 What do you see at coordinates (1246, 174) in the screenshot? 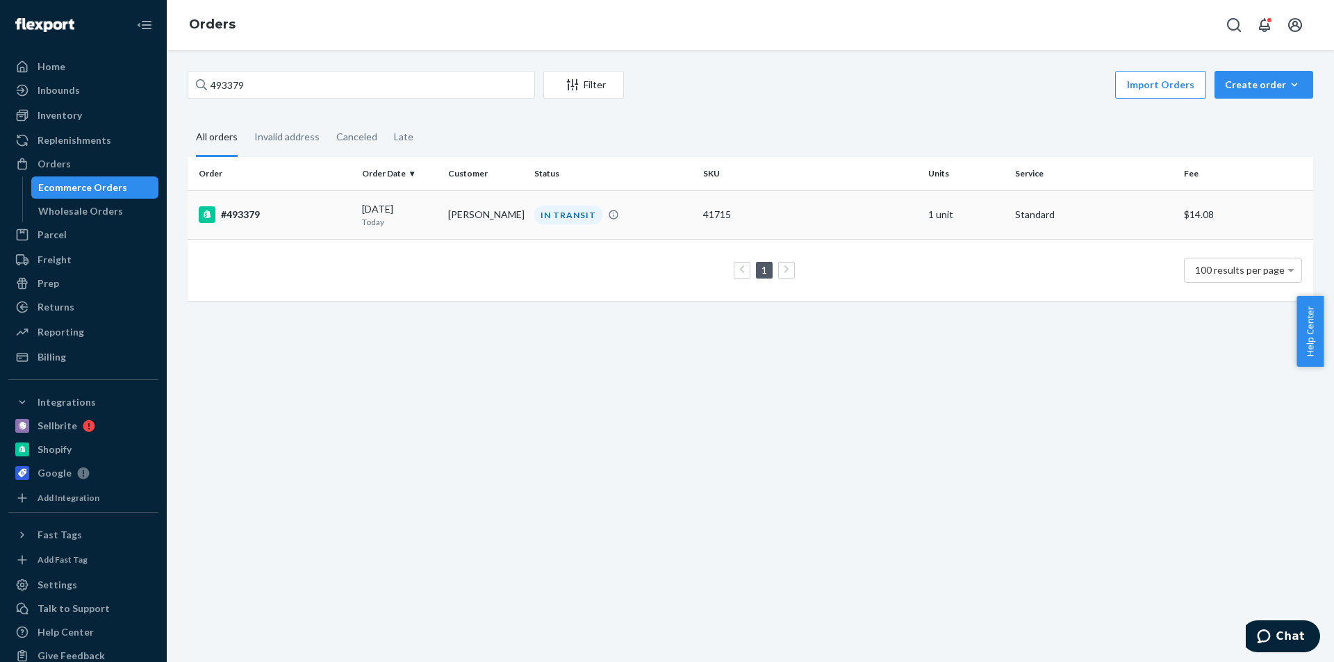
I see `th: Fee` at bounding box center [1246, 174].